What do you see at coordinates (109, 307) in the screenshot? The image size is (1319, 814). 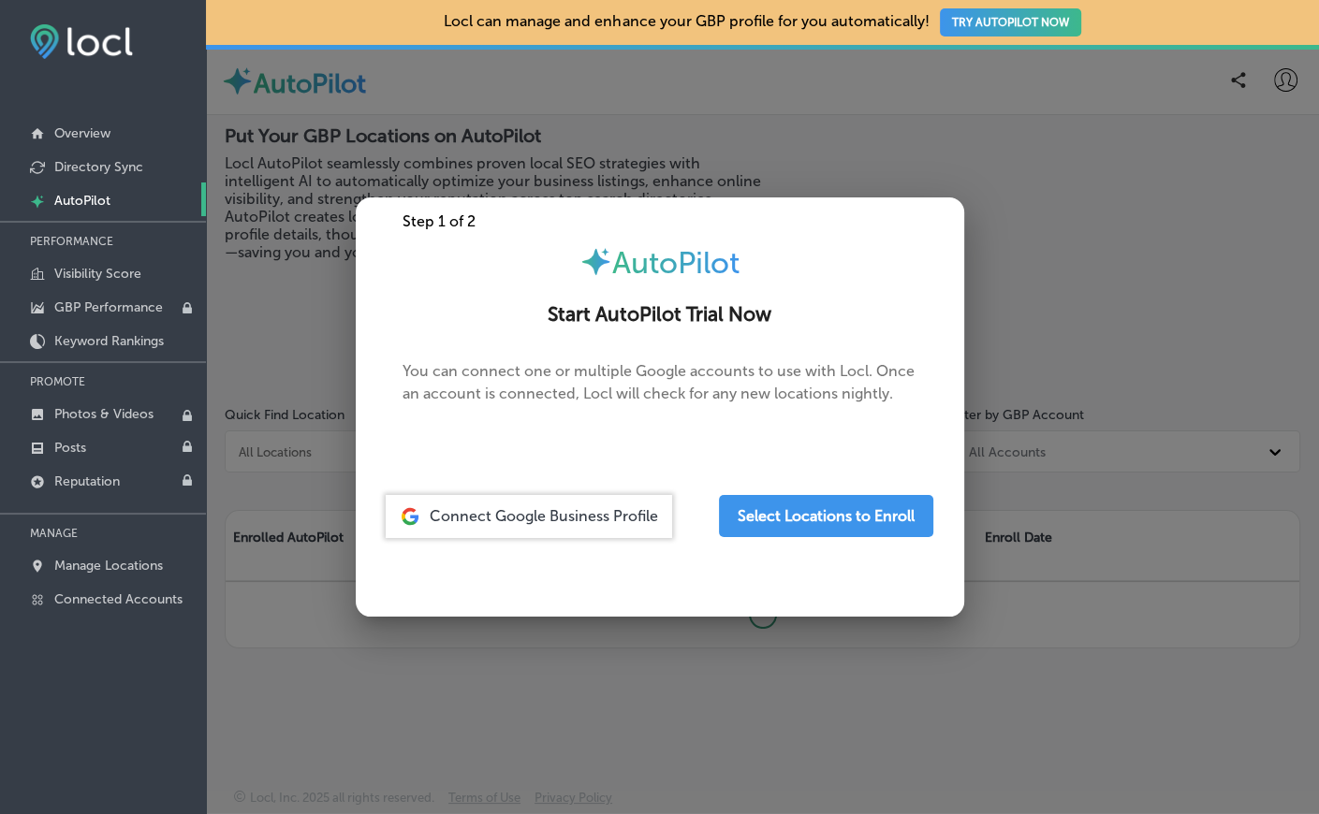 I see `p: GBP Performance` at bounding box center [109, 307].